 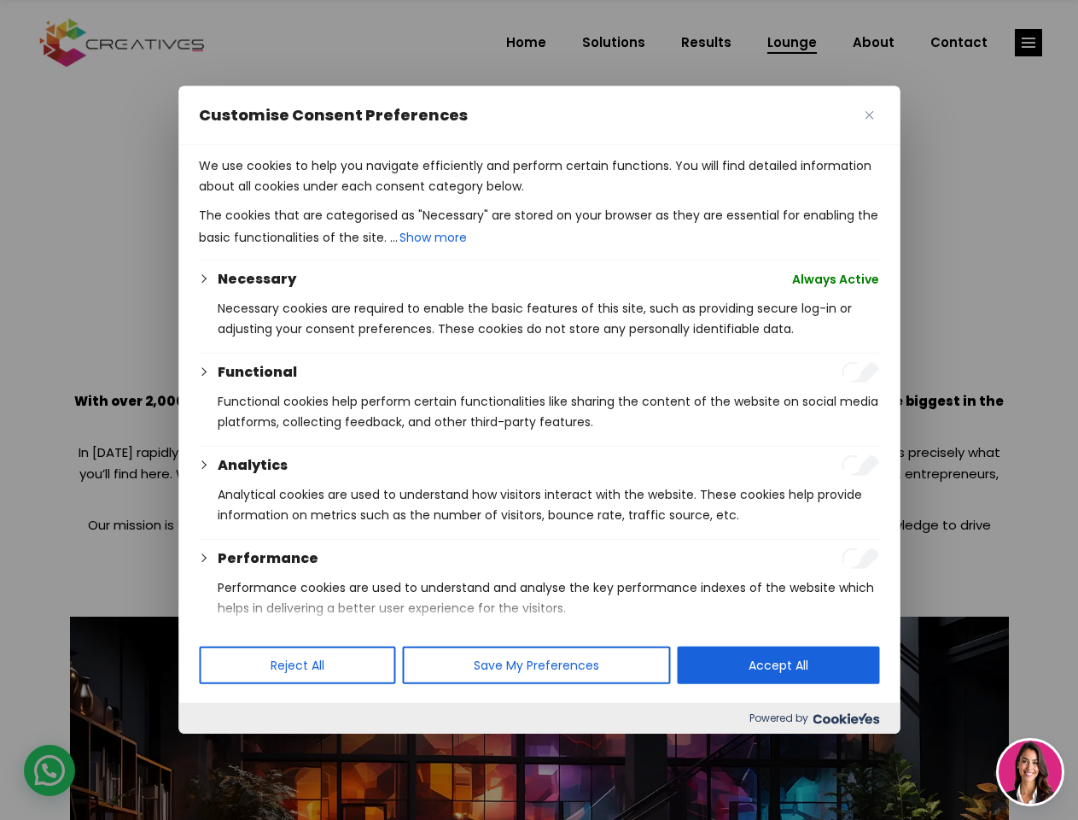 What do you see at coordinates (539, 227) in the screenshot?
I see `p: The cookies that are categorised as "Necessary" are stored on your browser as they are essential ...` at bounding box center [539, 227].